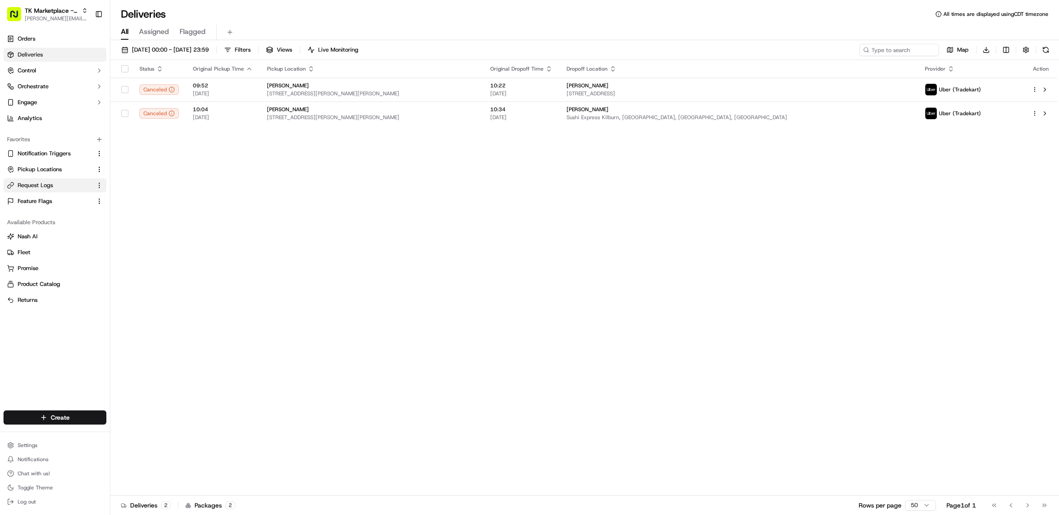 The image size is (1059, 515). What do you see at coordinates (1041, 69) in the screenshot?
I see `div: Action` at bounding box center [1041, 69].